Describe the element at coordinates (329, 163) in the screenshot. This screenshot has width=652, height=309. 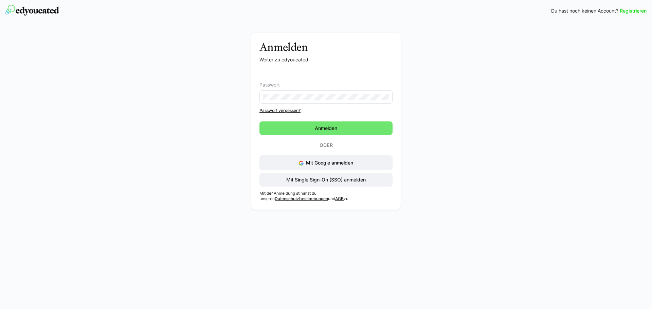
I see `span: Mit Google anmelden` at that location.